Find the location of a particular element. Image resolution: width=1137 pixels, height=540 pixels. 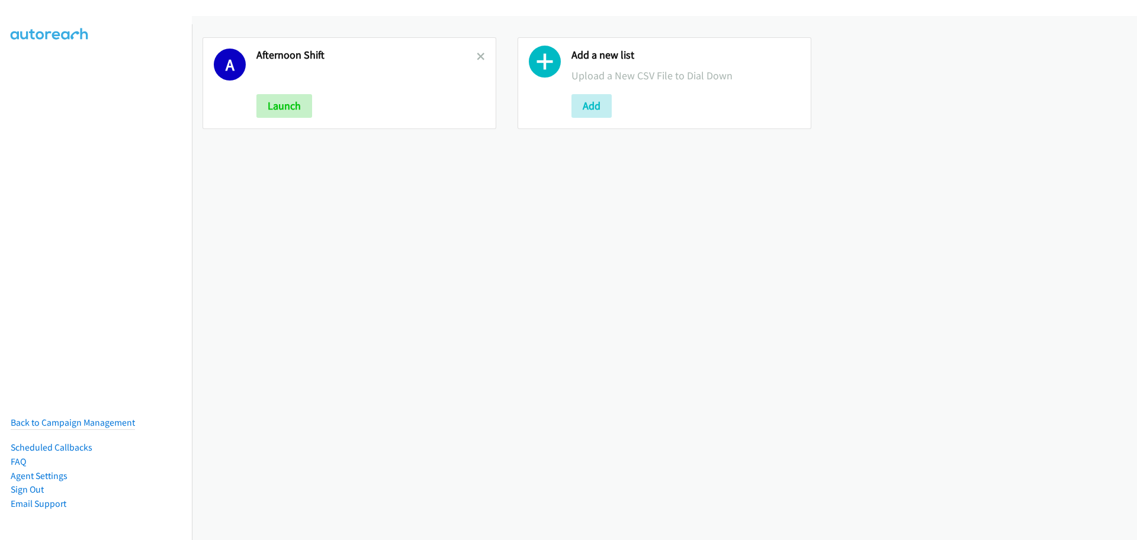

h2: Add a new list is located at coordinates (686, 55).